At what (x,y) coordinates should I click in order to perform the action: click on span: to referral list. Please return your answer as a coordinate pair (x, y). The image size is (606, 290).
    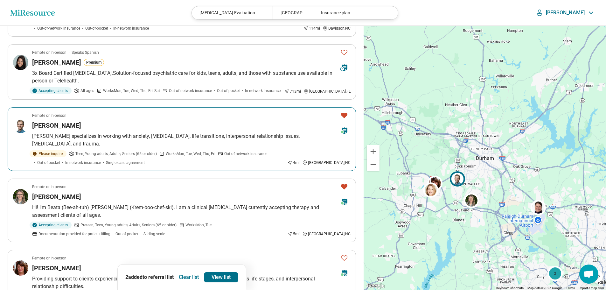
    Looking at the image, I should click on (158, 277).